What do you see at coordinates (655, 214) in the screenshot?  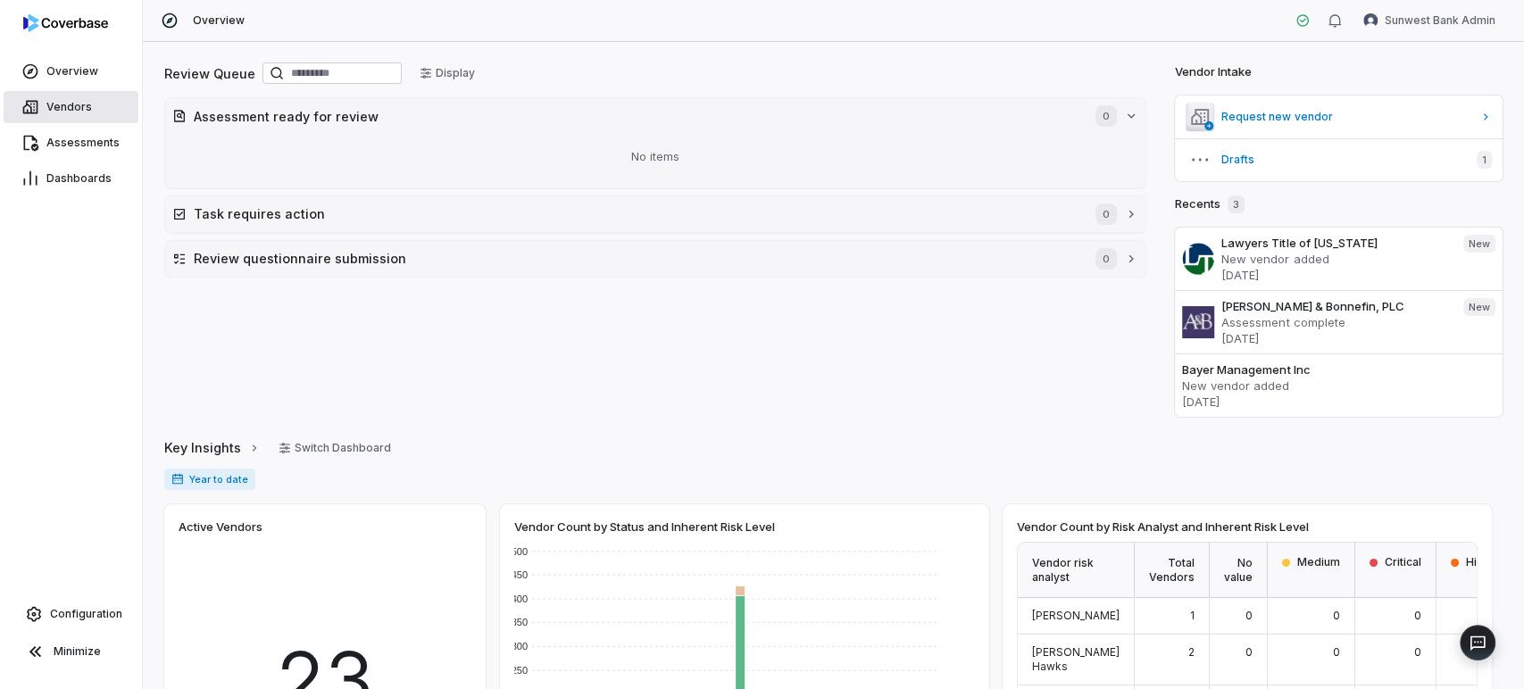 I see `button: Task requires action0` at bounding box center [655, 214].